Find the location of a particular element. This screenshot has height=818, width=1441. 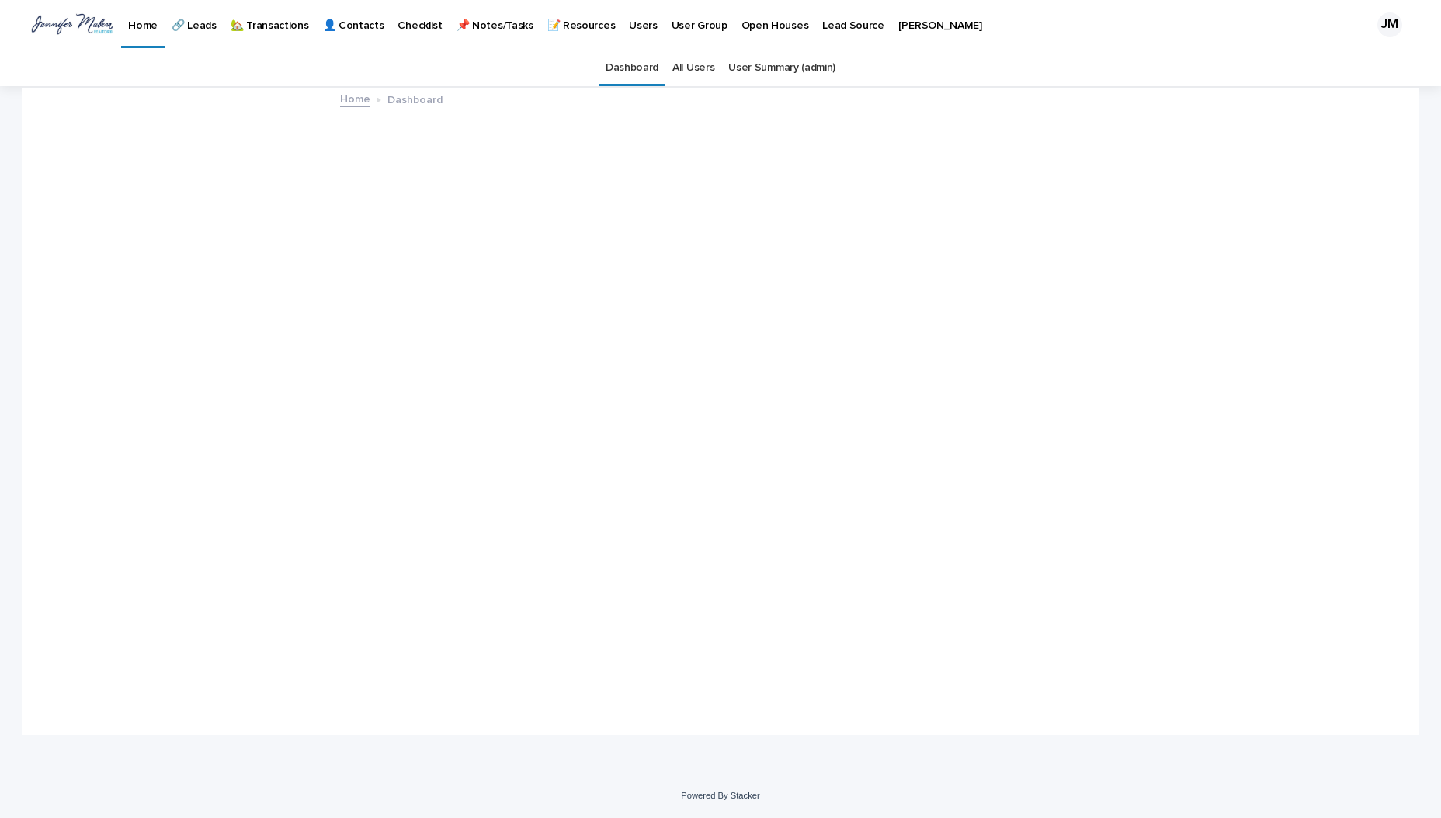

a: All Users is located at coordinates (693, 68).